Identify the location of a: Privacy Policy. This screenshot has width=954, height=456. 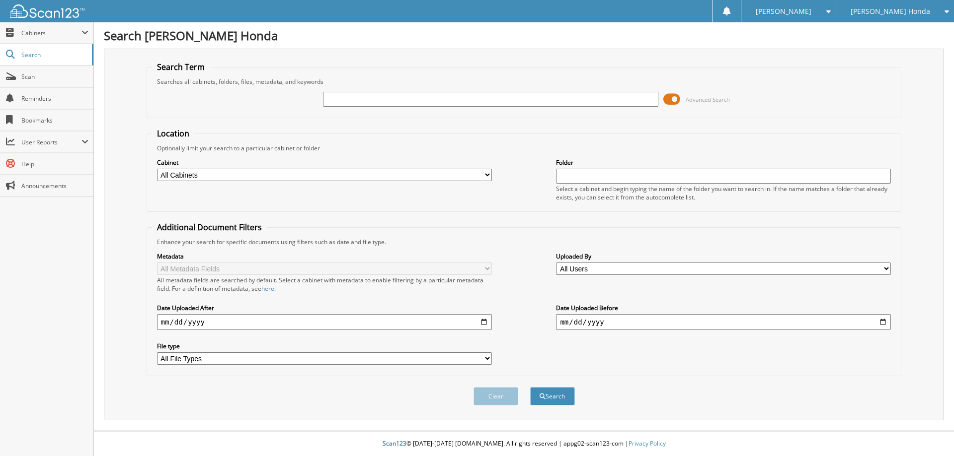
(647, 444).